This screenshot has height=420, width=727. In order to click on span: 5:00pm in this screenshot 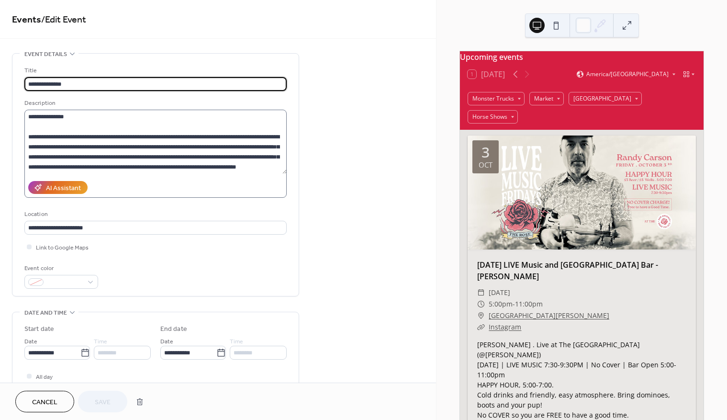, I will do `click(500, 304)`.